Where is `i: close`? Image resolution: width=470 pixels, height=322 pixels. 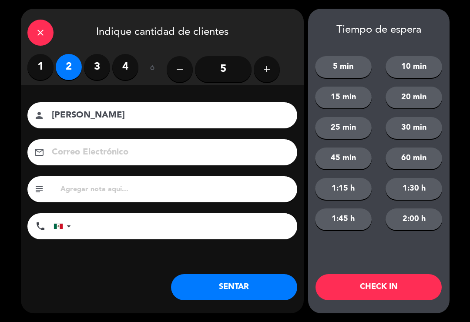
i: close is located at coordinates (40, 33).